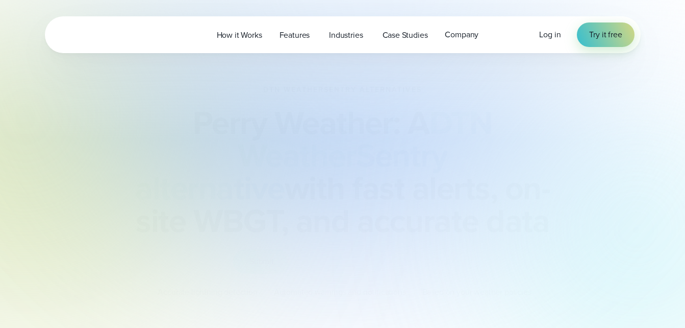  What do you see at coordinates (405, 35) in the screenshot?
I see `span: Case Studies` at bounding box center [405, 35].